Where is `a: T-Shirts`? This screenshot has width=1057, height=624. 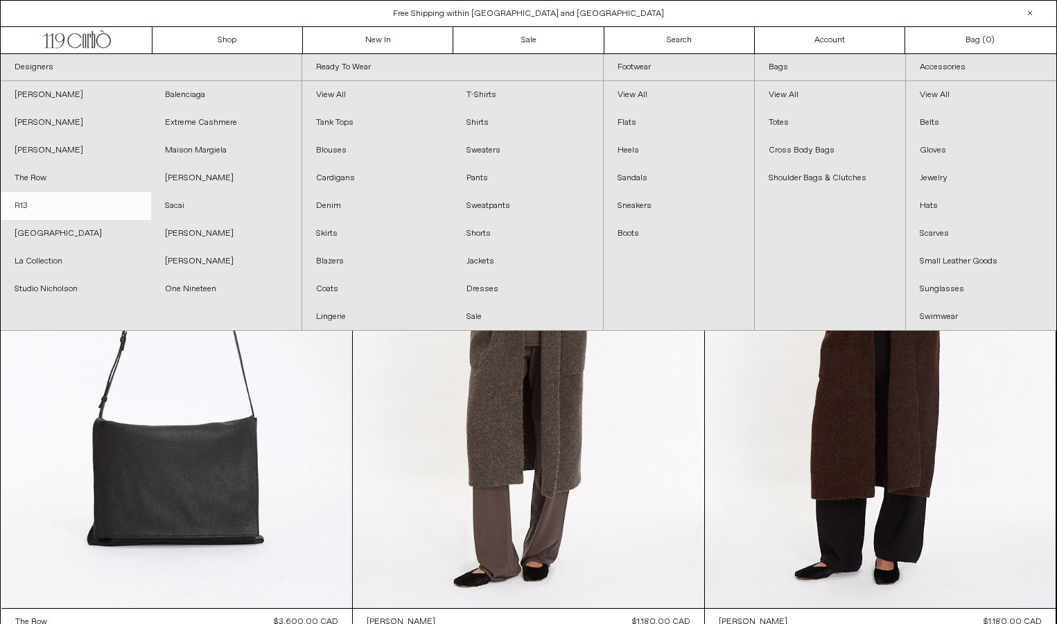 a: T-Shirts is located at coordinates (527, 95).